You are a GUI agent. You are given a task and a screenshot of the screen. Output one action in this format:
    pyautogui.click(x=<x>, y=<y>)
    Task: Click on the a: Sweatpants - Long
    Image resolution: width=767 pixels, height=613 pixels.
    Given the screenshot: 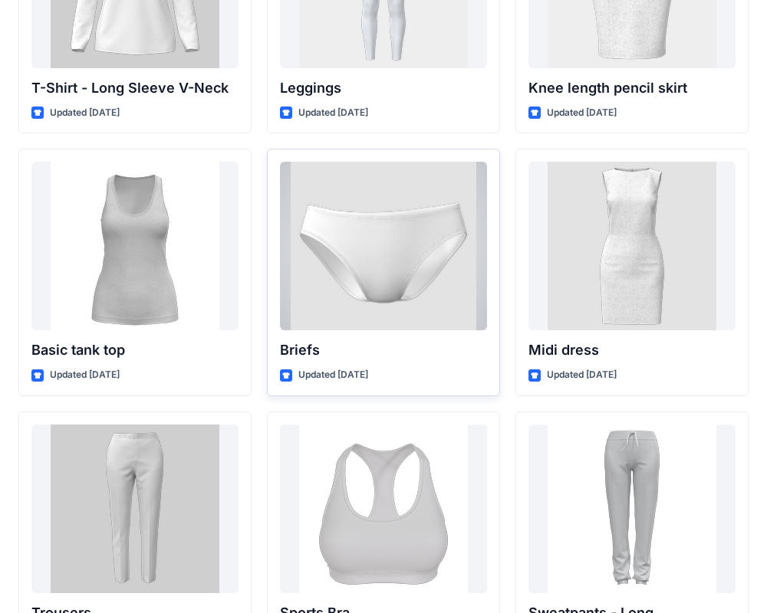 What is the action you would take?
    pyautogui.click(x=632, y=509)
    